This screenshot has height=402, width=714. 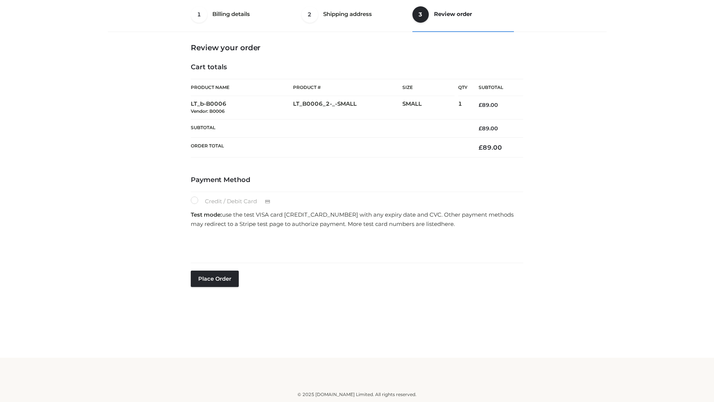 I want to click on img: Credit / Debit Card, so click(x=267, y=202).